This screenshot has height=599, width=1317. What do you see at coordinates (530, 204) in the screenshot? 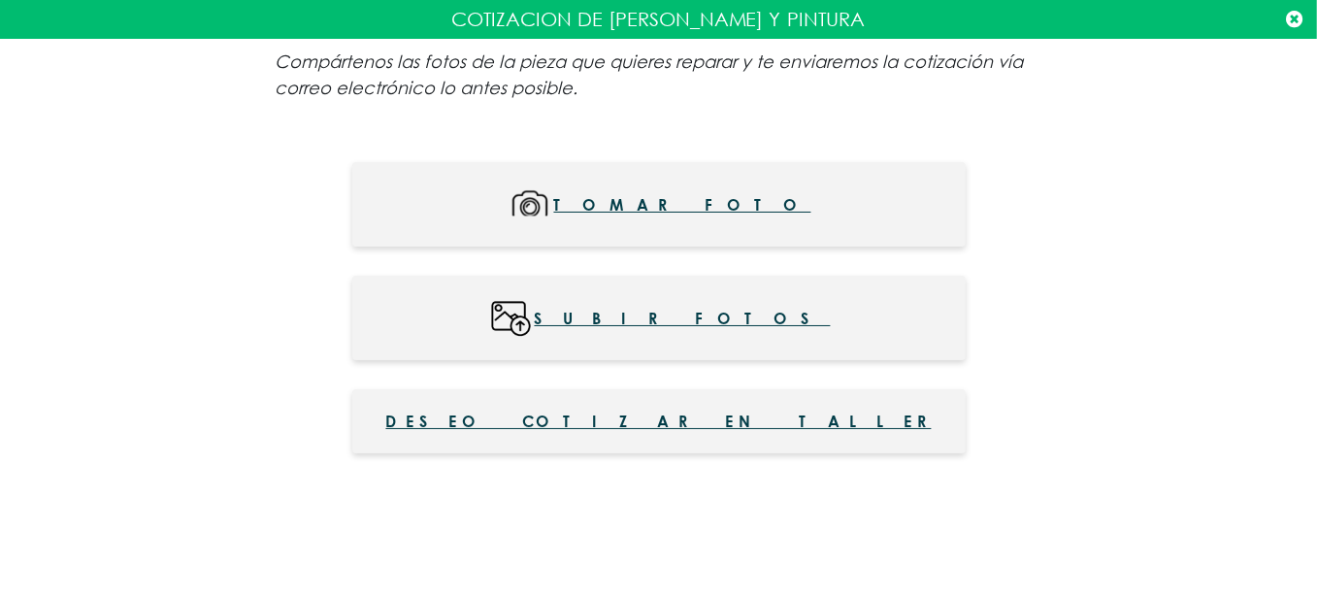
I see `img: mMoqUg+Y6aUS6LnDlxD7Bo0MZxWs6HFM5cnHM4Qtg4Rn` at bounding box center [530, 204].